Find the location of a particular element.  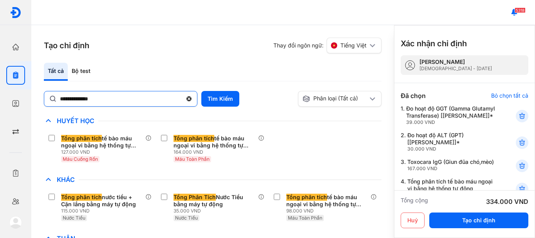

div: Tổng phân tích tế bào máu ngoại vi bằng hệ thống tự động is located at coordinates (452, 188).